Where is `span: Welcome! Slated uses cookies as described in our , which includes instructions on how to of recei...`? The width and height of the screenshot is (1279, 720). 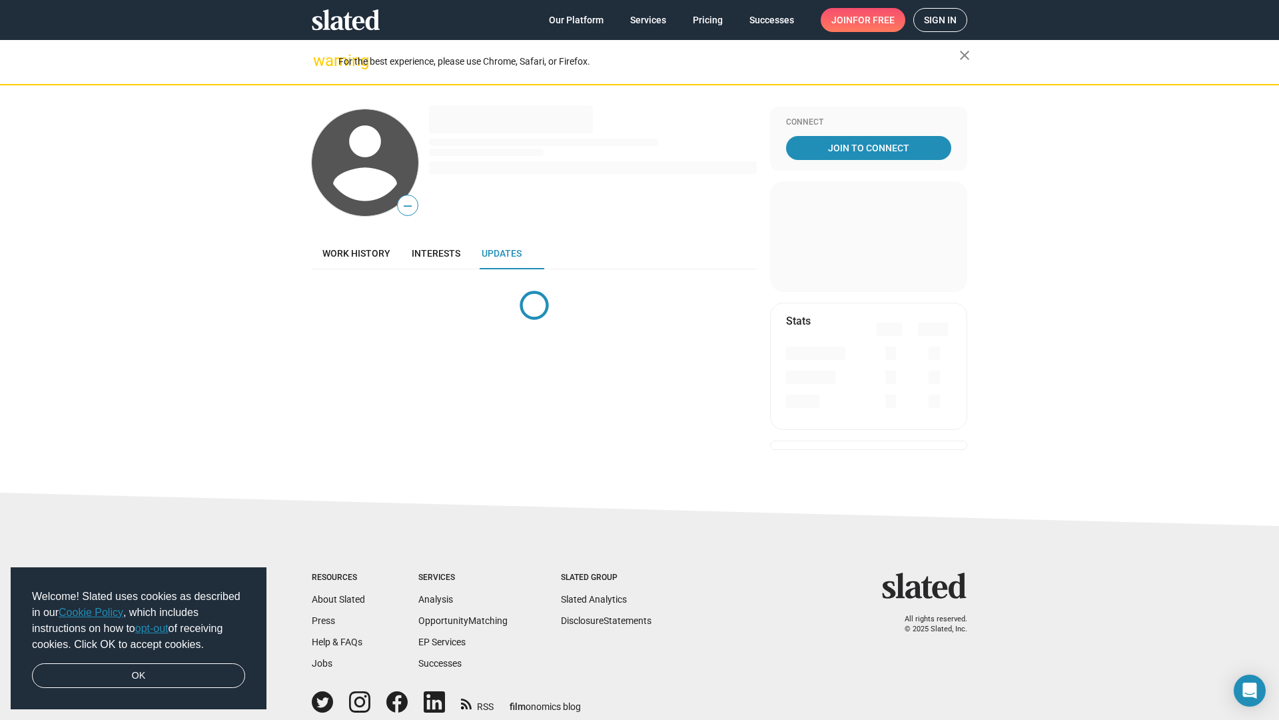 span: Welcome! Slated uses cookies as described in our , which includes instructions on how to of recei... is located at coordinates (139, 620).